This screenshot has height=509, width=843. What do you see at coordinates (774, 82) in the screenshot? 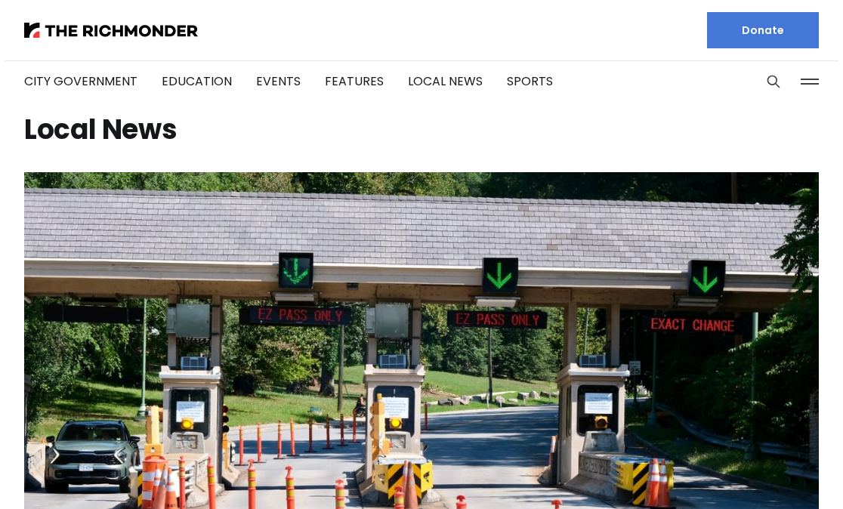
I see `button: Search this site` at bounding box center [774, 82].